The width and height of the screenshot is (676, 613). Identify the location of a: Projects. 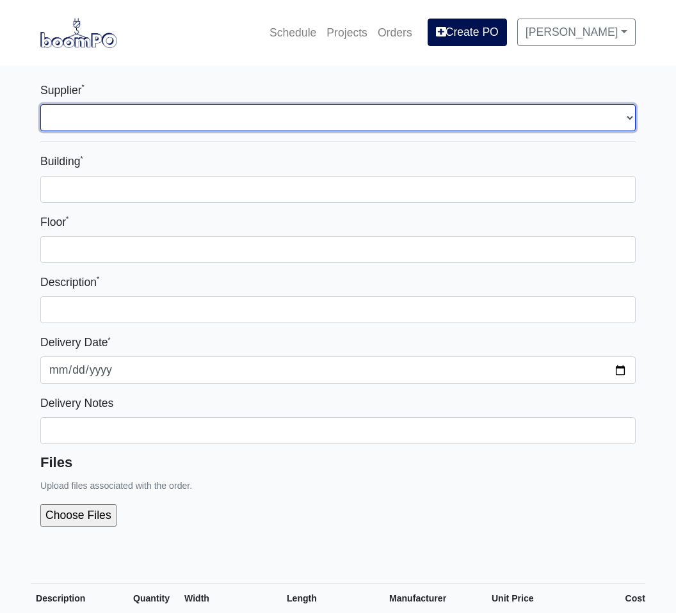
(347, 33).